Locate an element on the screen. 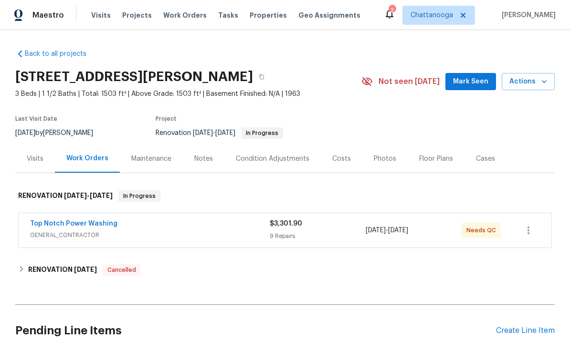 The image size is (570, 341). span: Maestro is located at coordinates (48, 15).